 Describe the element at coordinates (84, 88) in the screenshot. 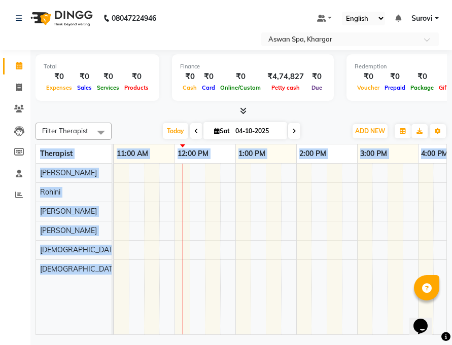

I see `span: Sales` at that location.